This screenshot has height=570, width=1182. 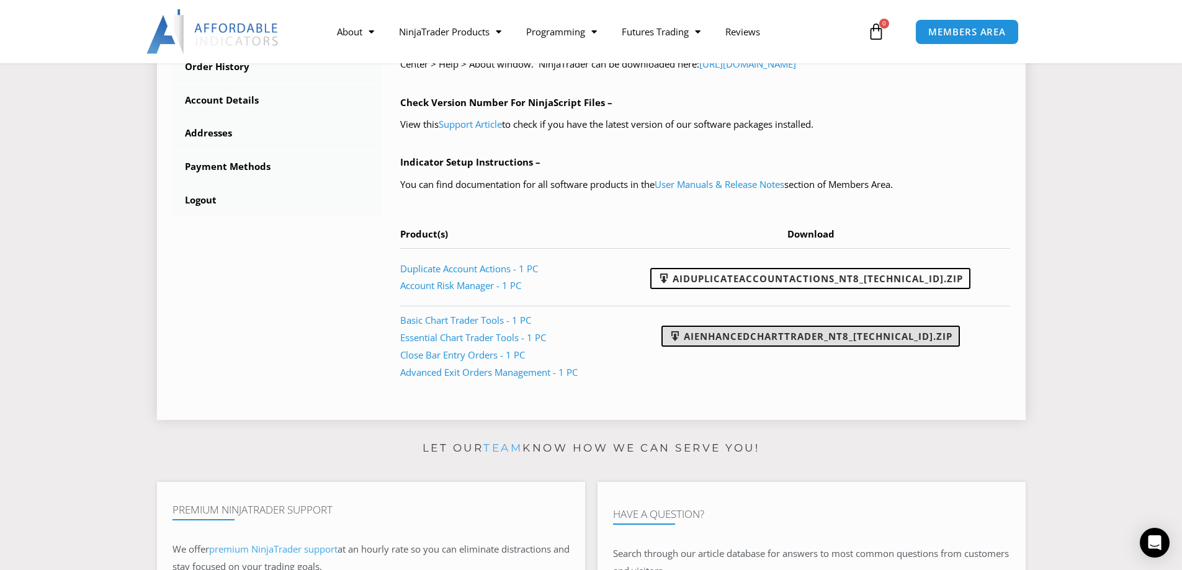 What do you see at coordinates (213, 32) in the screenshot?
I see `img: LogoAI | Affordable Indicators – NinjaTrader` at bounding box center [213, 32].